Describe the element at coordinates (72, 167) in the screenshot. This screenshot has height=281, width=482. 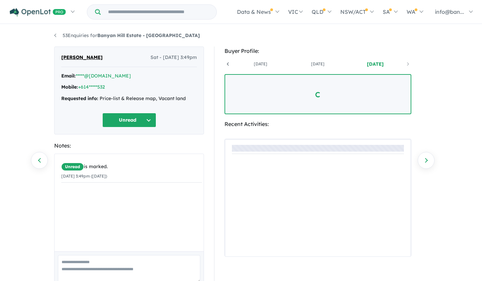
I see `span: Unread` at that location.